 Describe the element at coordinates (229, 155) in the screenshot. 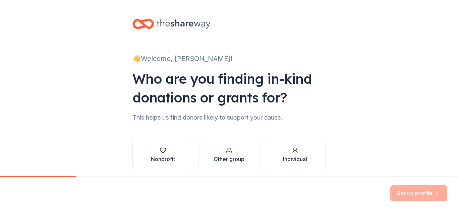

I see `button: Other group` at that location.